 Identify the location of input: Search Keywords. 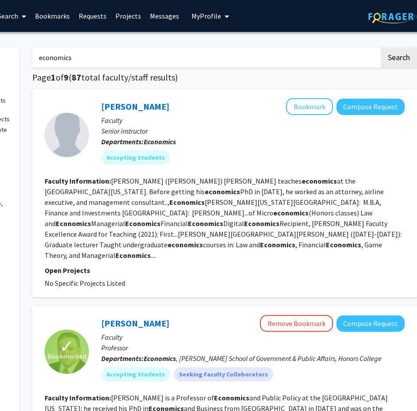
(206, 58).